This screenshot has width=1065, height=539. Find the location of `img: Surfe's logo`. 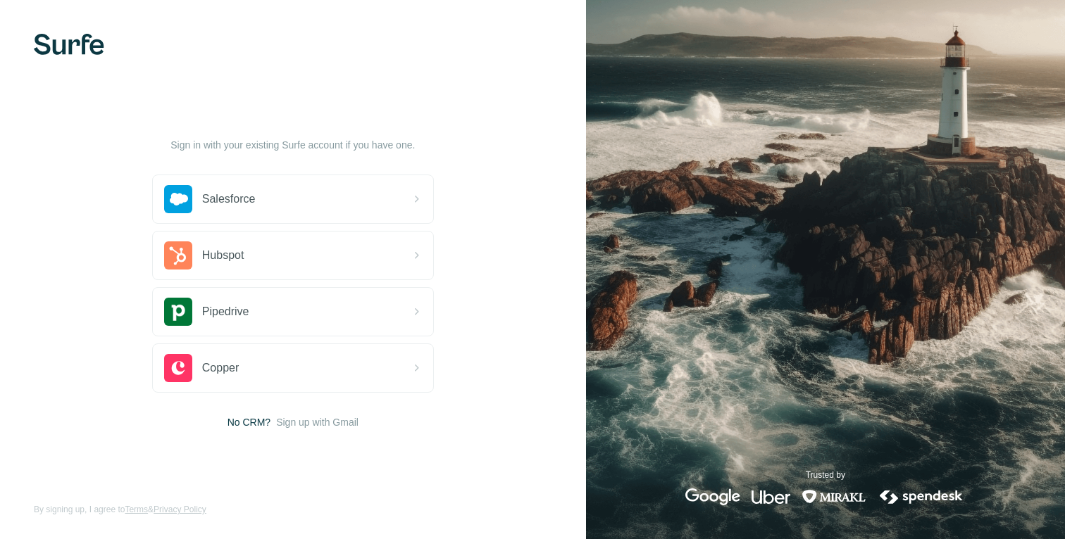

img: Surfe's logo is located at coordinates (69, 44).